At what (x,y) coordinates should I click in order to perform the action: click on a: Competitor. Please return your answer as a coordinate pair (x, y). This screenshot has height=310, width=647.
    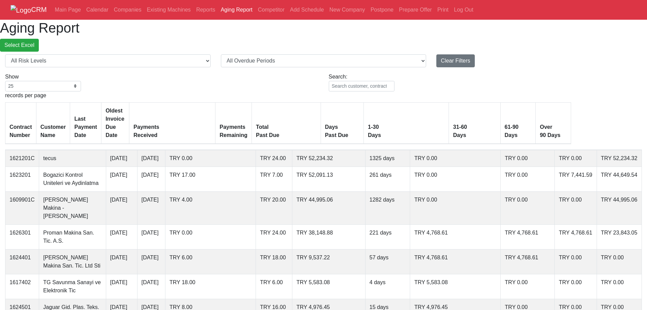
    Looking at the image, I should click on (271, 10).